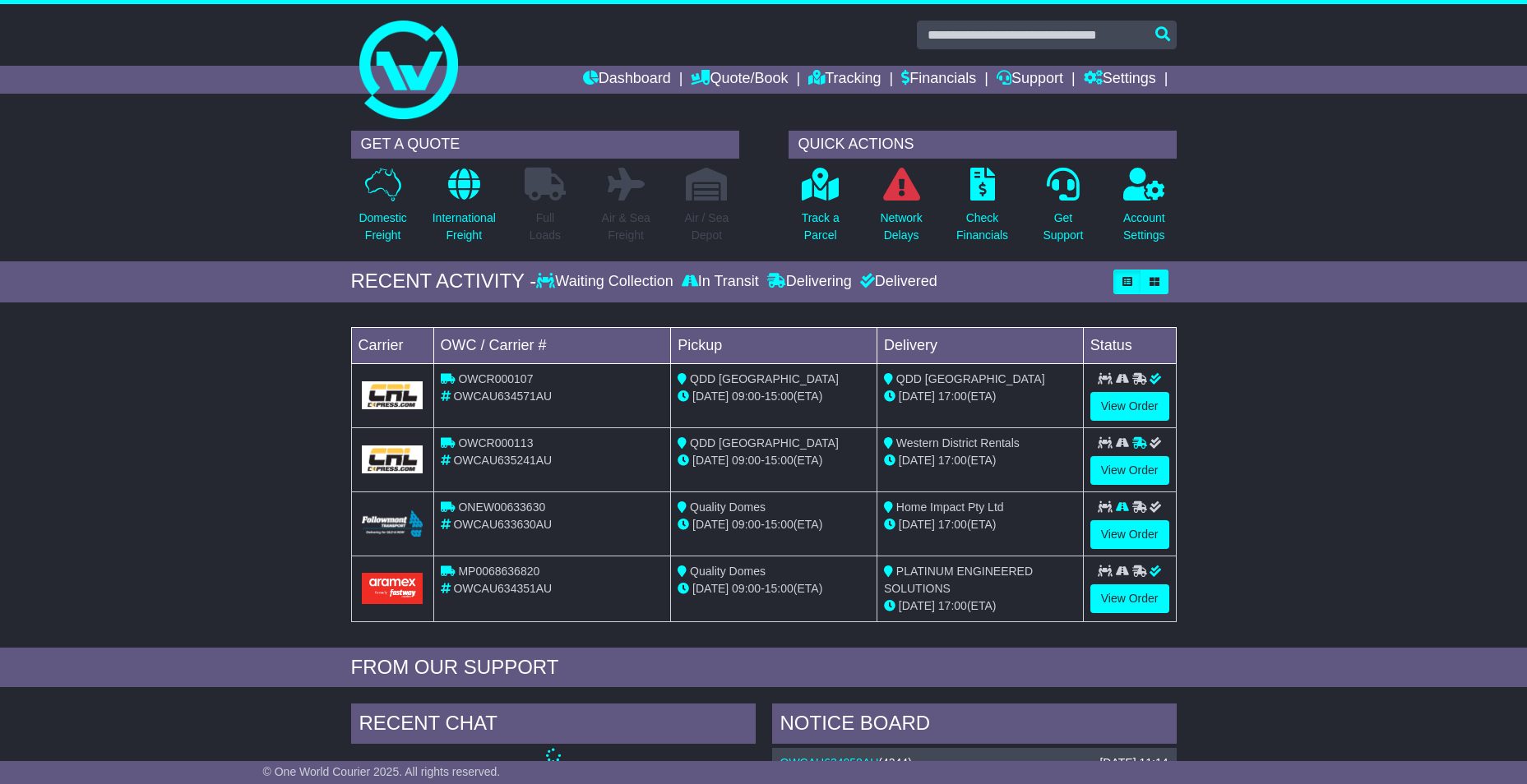 This screenshot has height=784, width=1527. Describe the element at coordinates (1063, 227) in the screenshot. I see `p: Get Support` at that location.